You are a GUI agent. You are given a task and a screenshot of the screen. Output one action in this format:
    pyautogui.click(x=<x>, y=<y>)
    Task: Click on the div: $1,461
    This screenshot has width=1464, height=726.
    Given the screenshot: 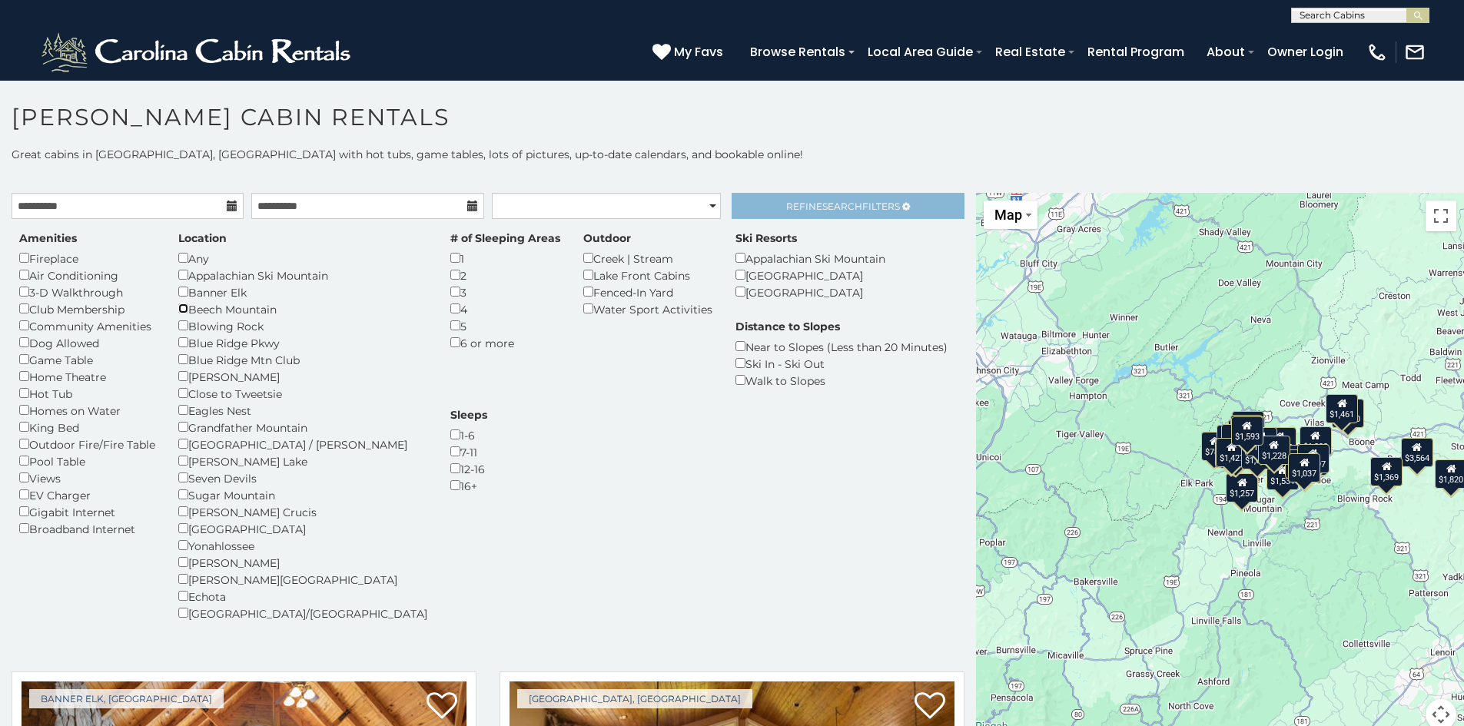 What is the action you would take?
    pyautogui.click(x=1343, y=408)
    